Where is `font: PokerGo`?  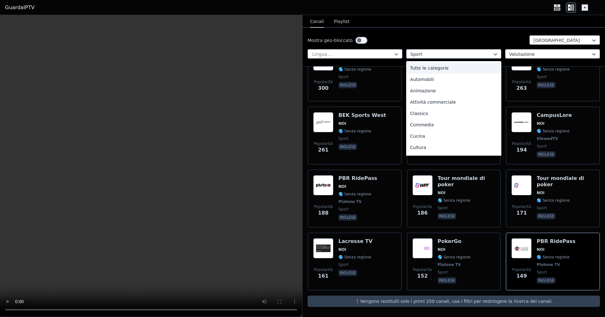 font: PokerGo is located at coordinates (449, 241).